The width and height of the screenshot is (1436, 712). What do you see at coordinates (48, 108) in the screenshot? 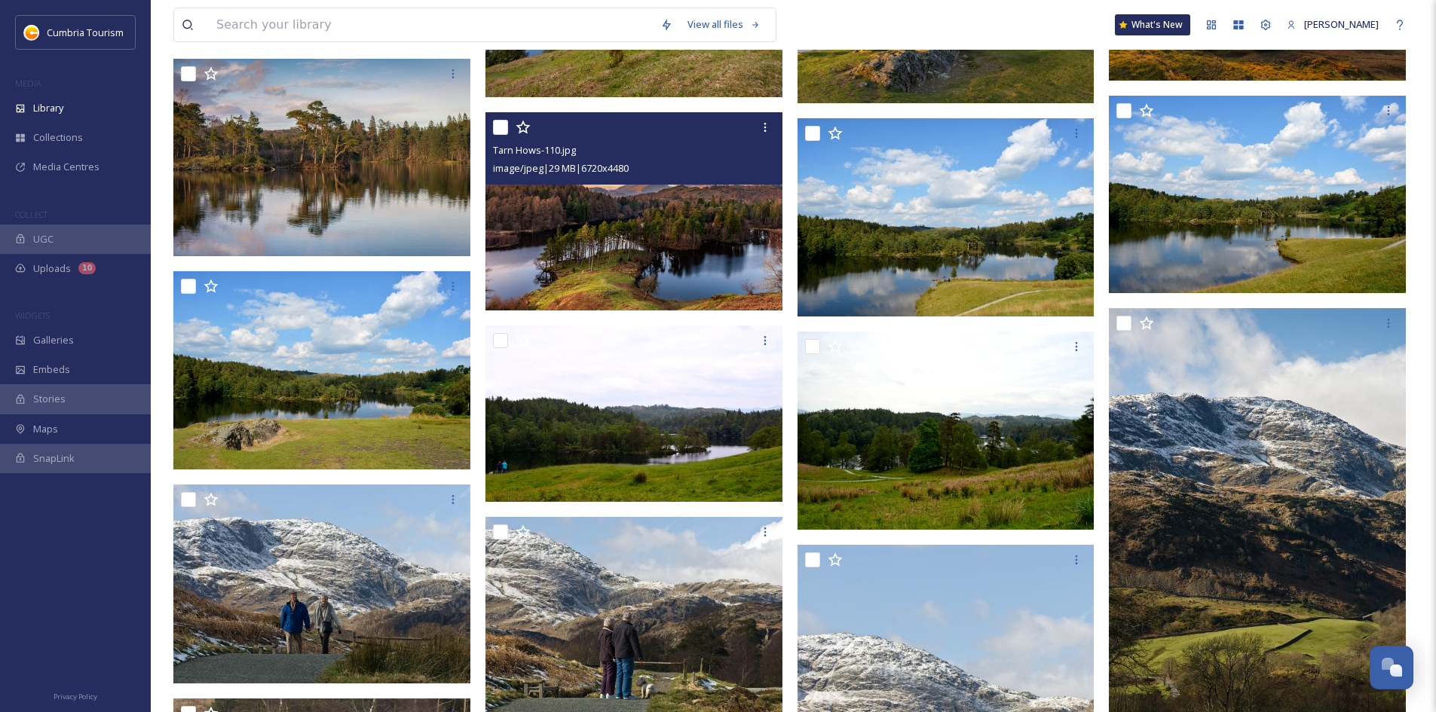
I see `span: Library` at bounding box center [48, 108].